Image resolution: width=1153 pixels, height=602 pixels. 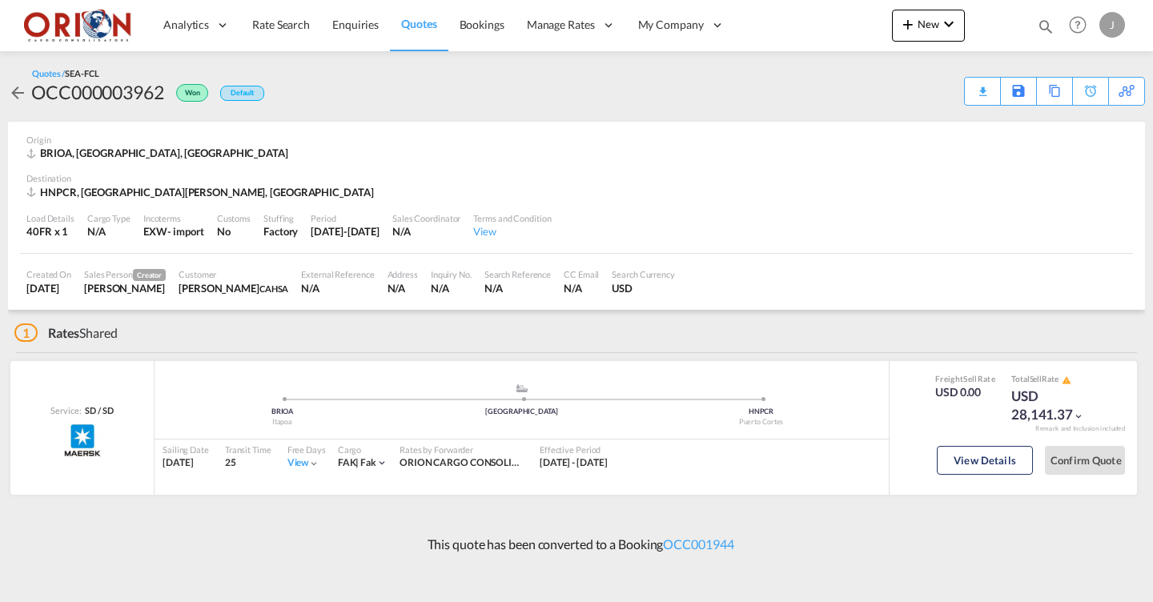 What do you see at coordinates (149, 275) in the screenshot?
I see `span: Creator` at bounding box center [149, 275].